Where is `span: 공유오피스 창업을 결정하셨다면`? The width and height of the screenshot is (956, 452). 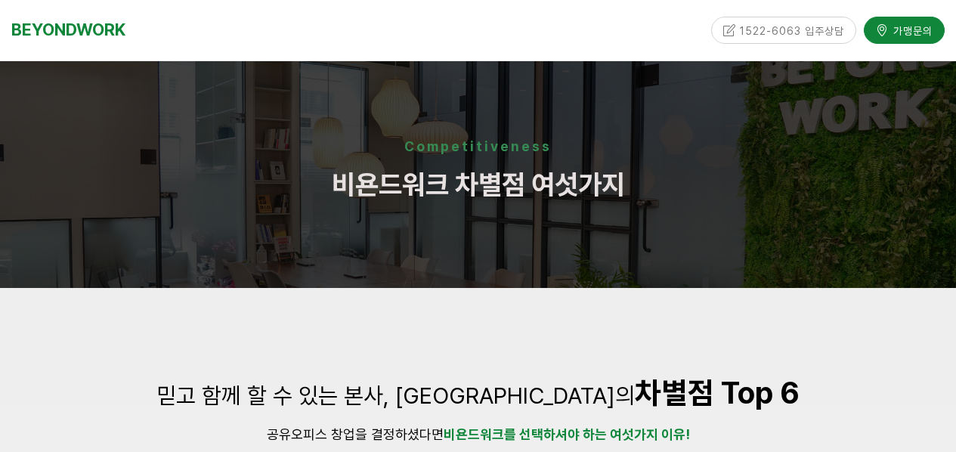 span: 공유오피스 창업을 결정하셨다면 is located at coordinates (355, 434).